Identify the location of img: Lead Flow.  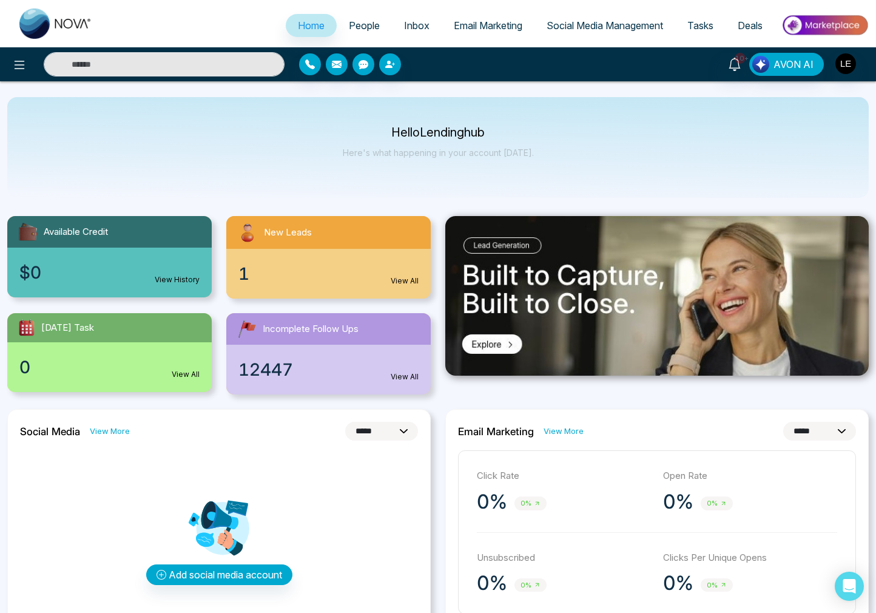
(761, 64).